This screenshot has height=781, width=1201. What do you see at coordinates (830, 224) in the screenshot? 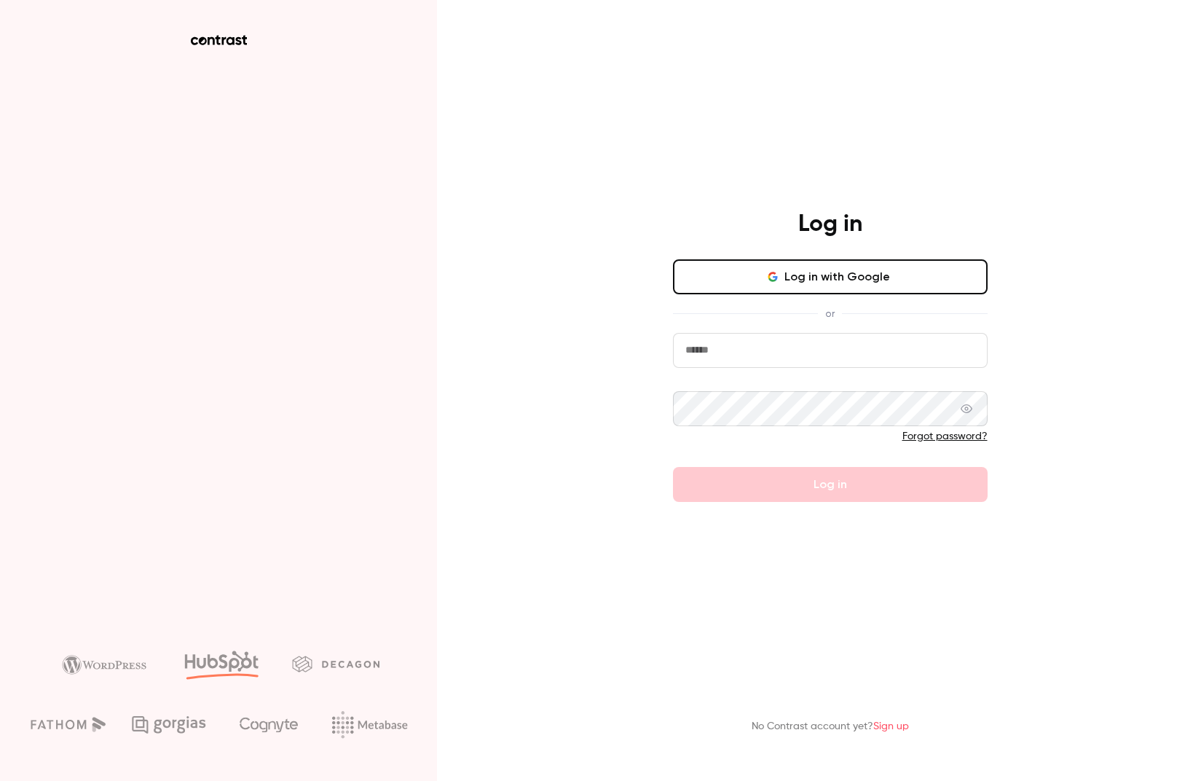
I see `h4: Log in` at bounding box center [830, 224].